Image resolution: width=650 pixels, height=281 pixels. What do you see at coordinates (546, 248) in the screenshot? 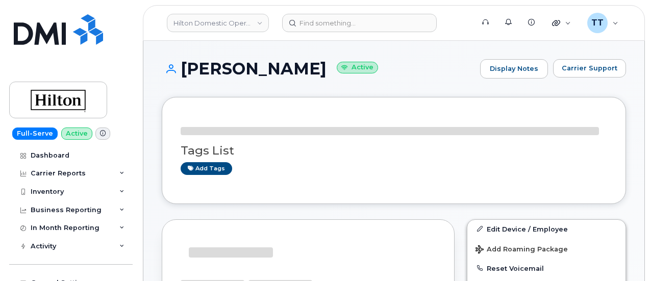
I see `button: Add Roaming Package` at bounding box center [546, 248].